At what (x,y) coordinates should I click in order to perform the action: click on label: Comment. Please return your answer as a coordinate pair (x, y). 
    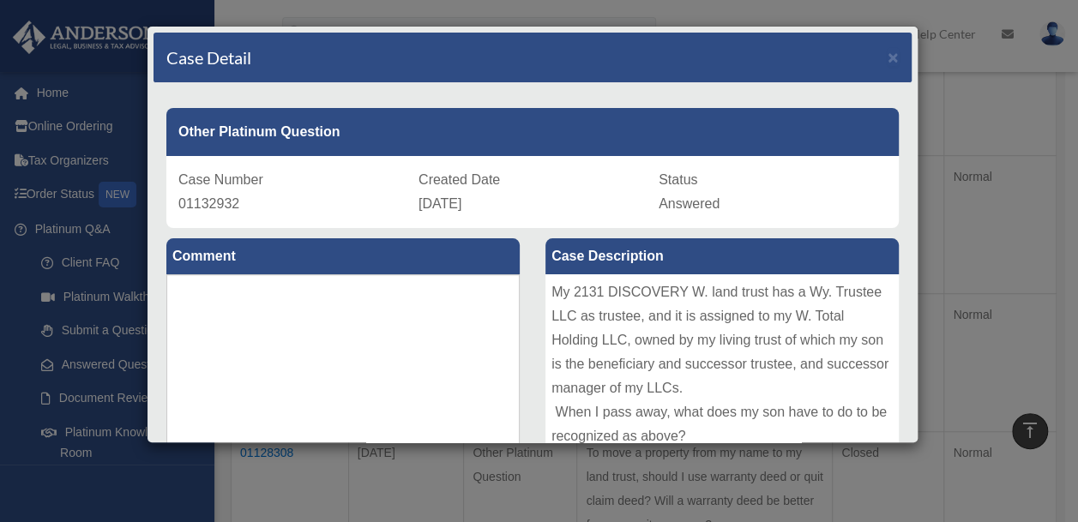
    Looking at the image, I should click on (343, 257).